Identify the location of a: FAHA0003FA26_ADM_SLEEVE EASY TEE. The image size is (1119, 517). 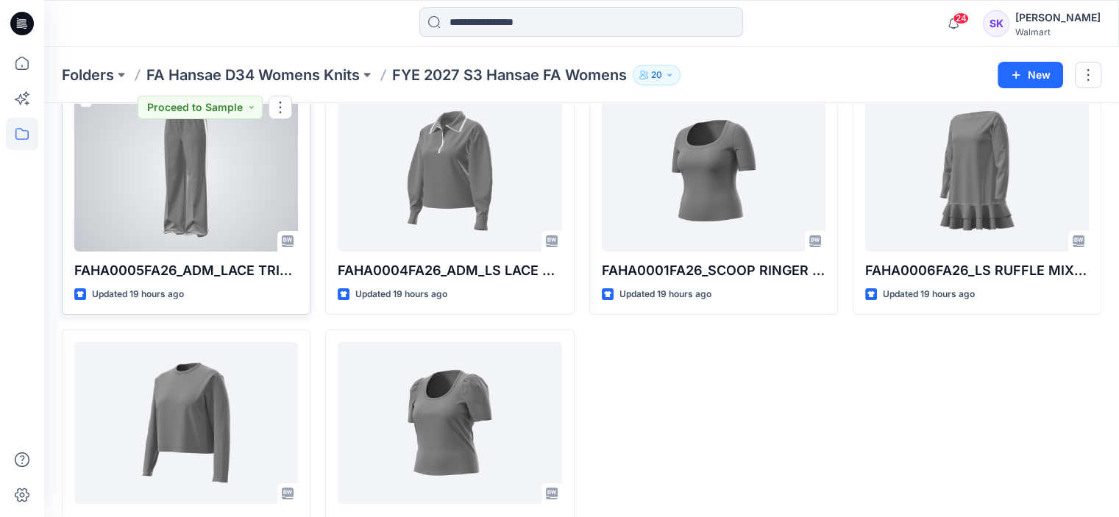
(186, 423).